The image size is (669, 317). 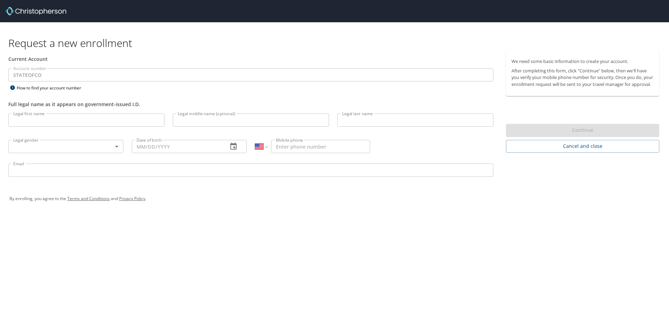 I want to click on button: Cancel and close, so click(x=582, y=146).